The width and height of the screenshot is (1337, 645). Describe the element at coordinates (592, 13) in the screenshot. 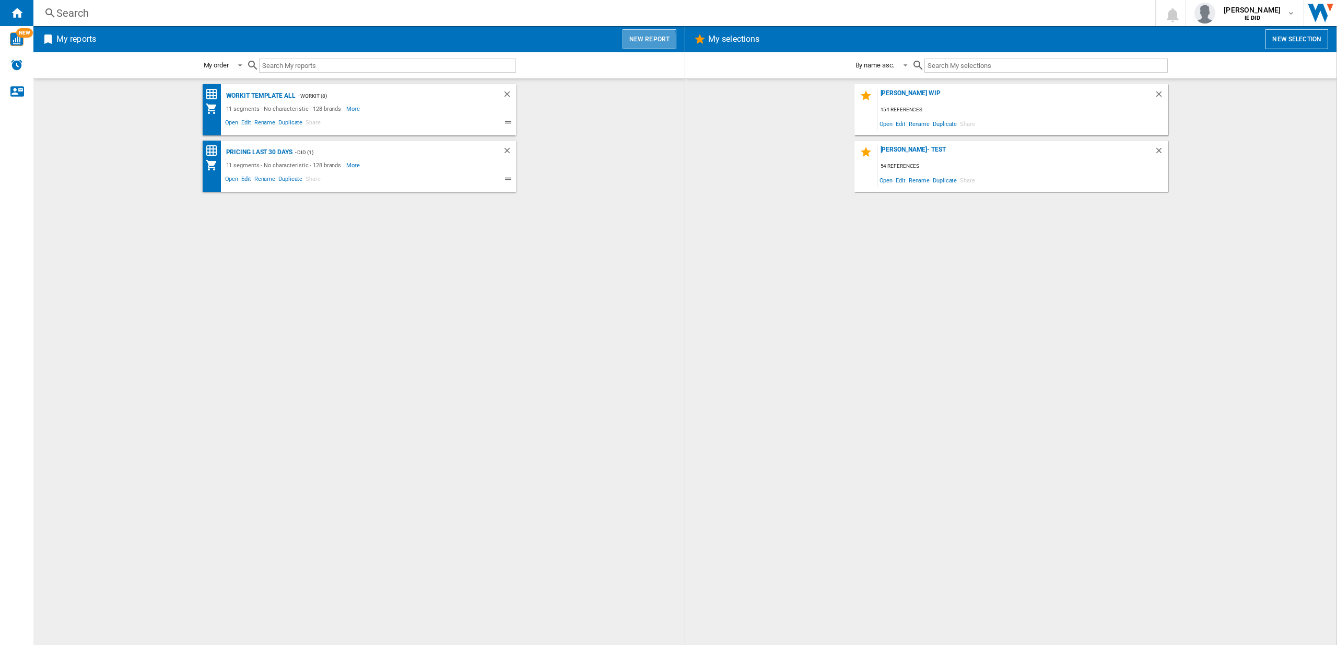

I see `div: Search` at that location.